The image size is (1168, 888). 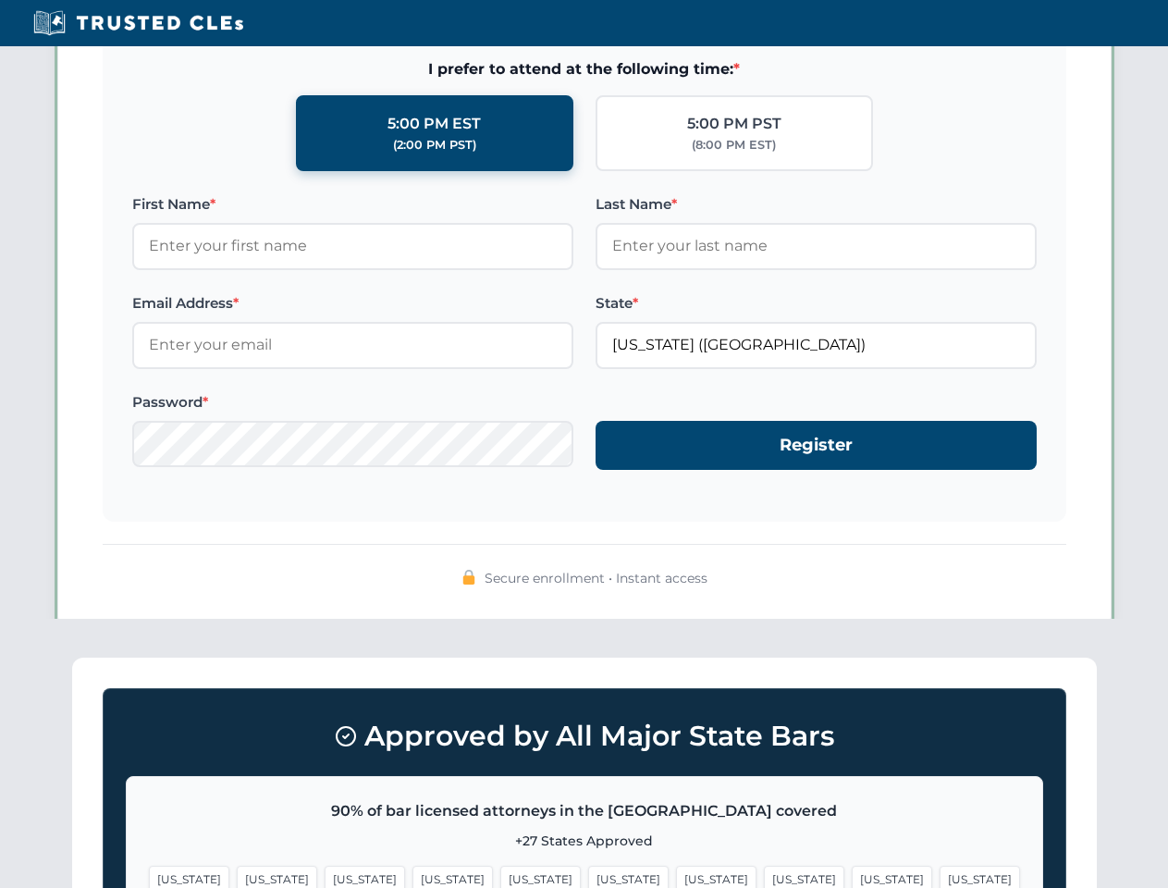 I want to click on div: 5:00 PM PST, so click(x=734, y=124).